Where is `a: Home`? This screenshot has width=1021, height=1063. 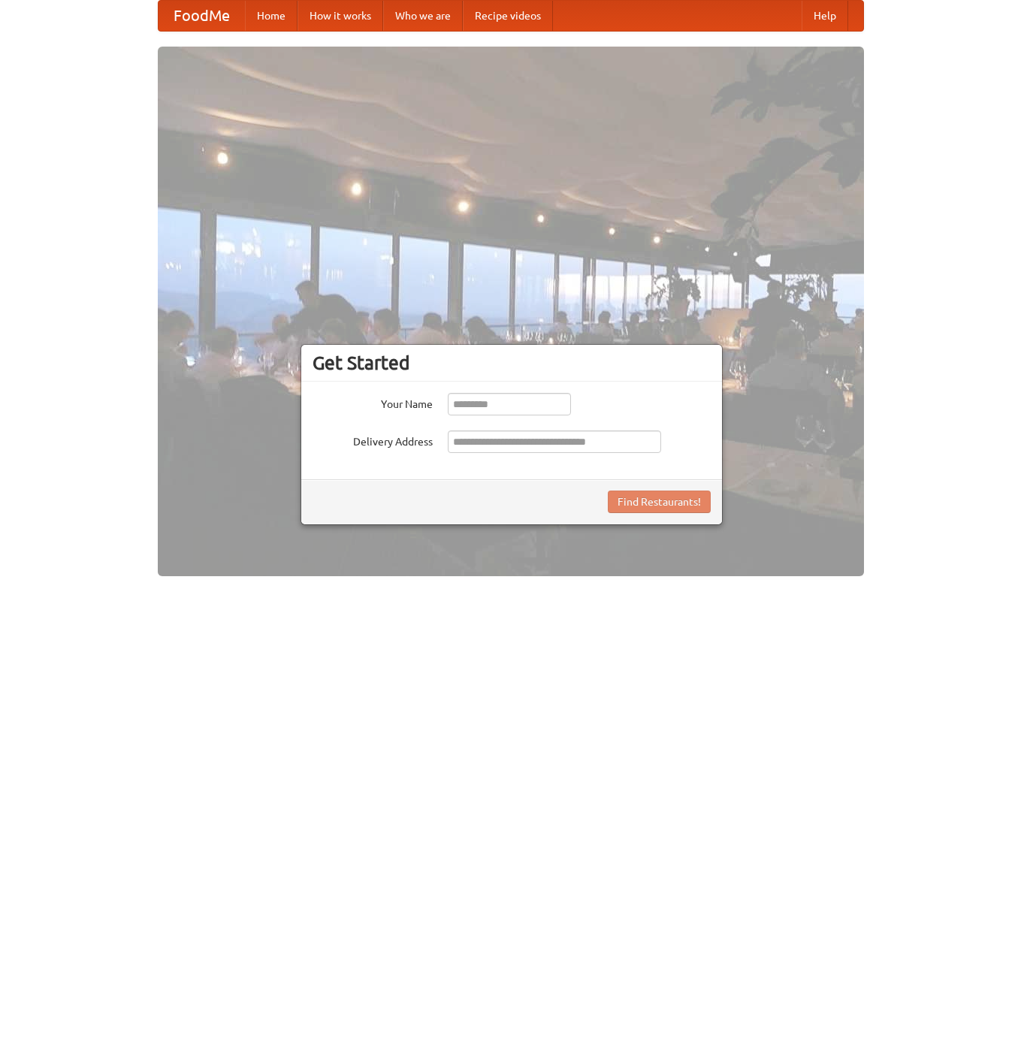
a: Home is located at coordinates (271, 16).